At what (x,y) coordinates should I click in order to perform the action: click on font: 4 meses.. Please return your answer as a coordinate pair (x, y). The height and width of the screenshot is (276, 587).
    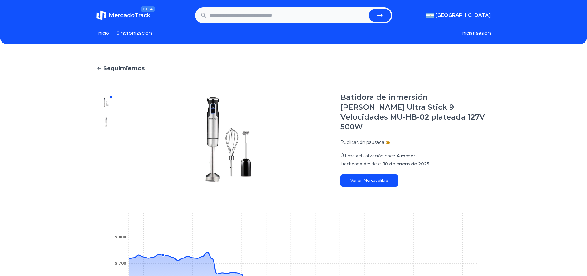
    Looking at the image, I should click on (406, 156).